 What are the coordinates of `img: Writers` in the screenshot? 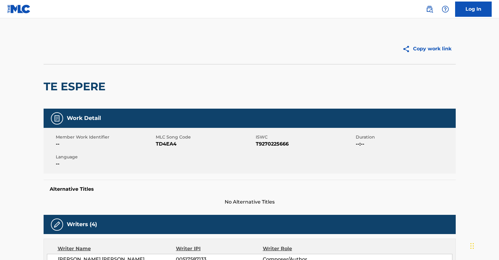 It's located at (57, 224).